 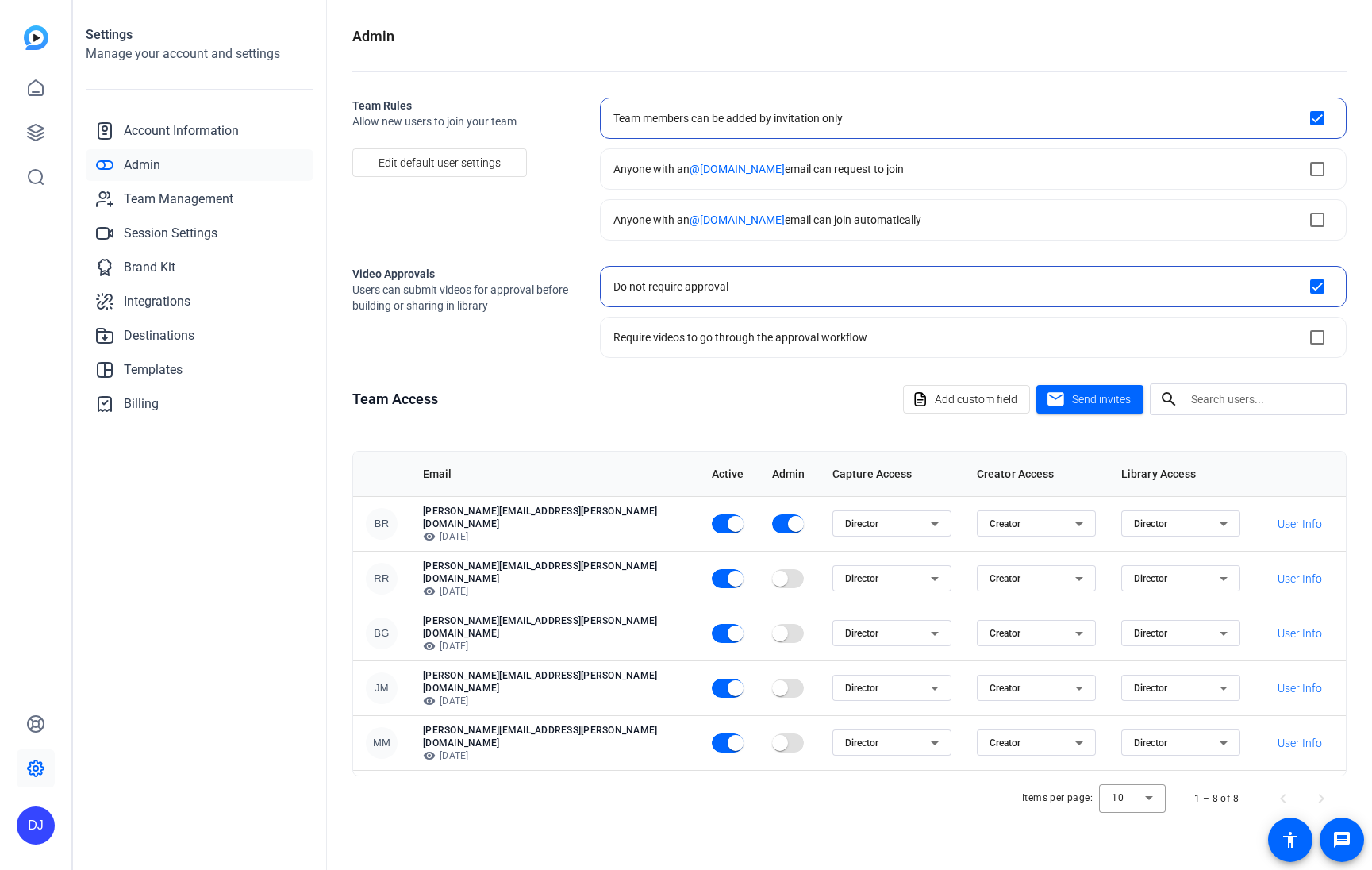 I want to click on span: Brand Kit, so click(x=149, y=267).